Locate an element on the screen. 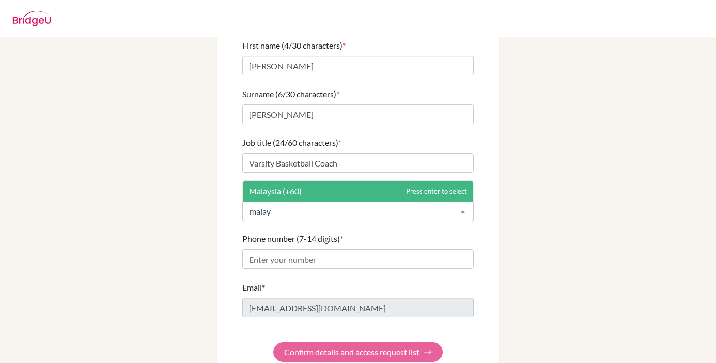  label: First name (4/30 characters) is located at coordinates (294, 45).